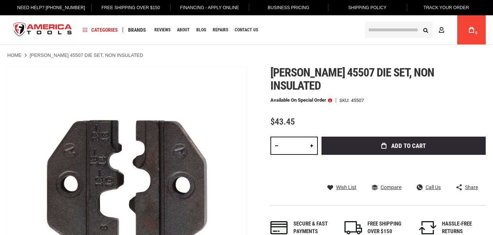 The image size is (493, 235). I want to click on a: Blog, so click(201, 30).